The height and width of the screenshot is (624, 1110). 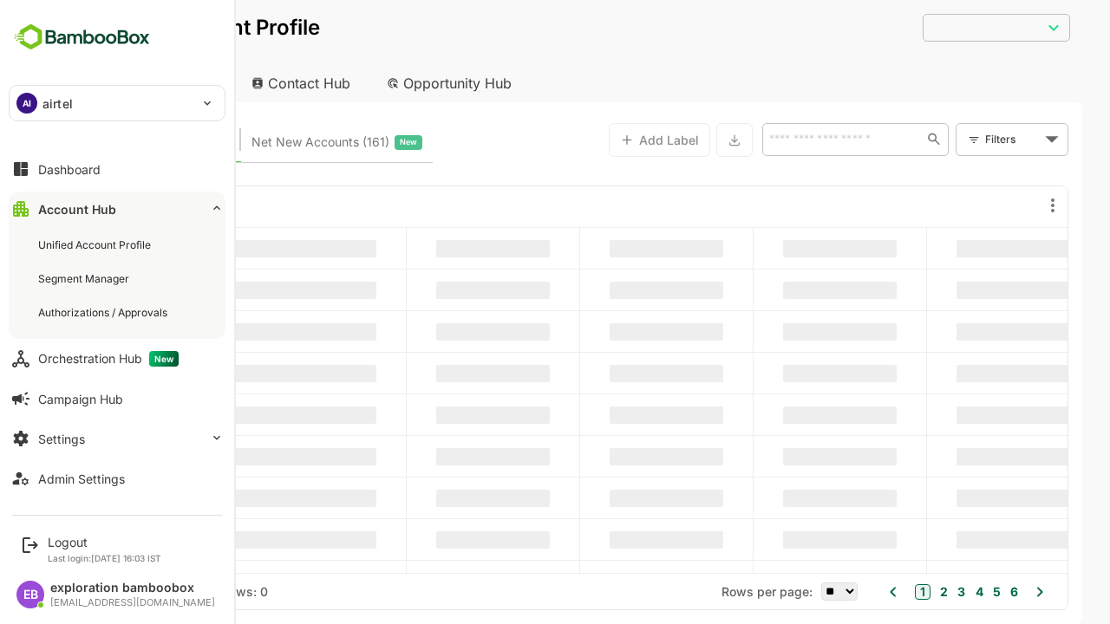 I want to click on div: Campaign Hub, so click(x=81, y=399).